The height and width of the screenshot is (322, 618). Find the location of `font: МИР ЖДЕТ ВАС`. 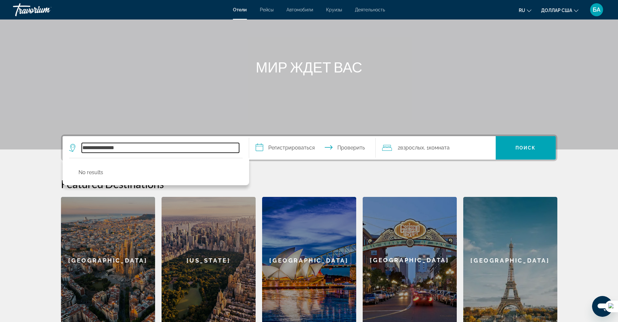

font: МИР ЖДЕТ ВАС is located at coordinates (309, 67).